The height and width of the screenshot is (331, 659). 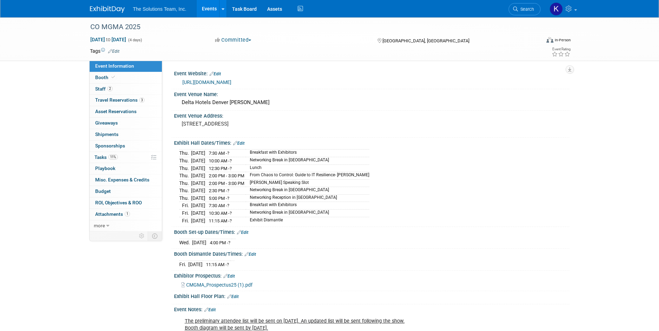 What do you see at coordinates (372, 232) in the screenshot?
I see `div: Booth Set-up Dates/Times:` at bounding box center [372, 232].